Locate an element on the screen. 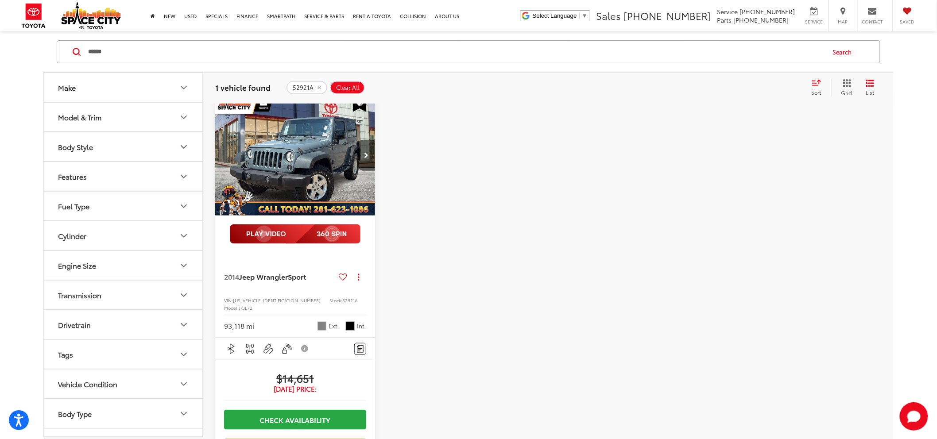 This screenshot has width=937, height=439. span: VIN: is located at coordinates (229, 300).